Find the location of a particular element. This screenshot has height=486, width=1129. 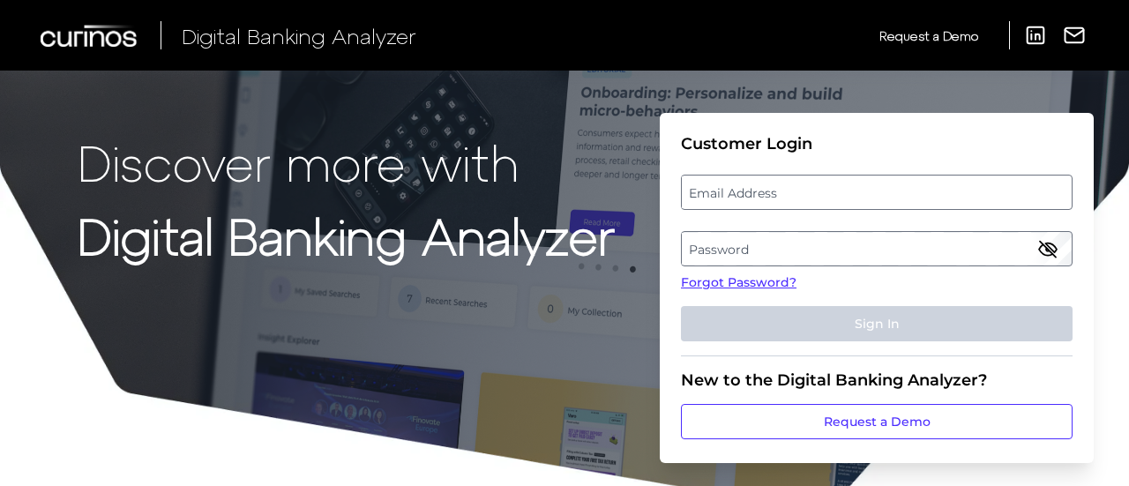

label: Email Address is located at coordinates (876, 192).